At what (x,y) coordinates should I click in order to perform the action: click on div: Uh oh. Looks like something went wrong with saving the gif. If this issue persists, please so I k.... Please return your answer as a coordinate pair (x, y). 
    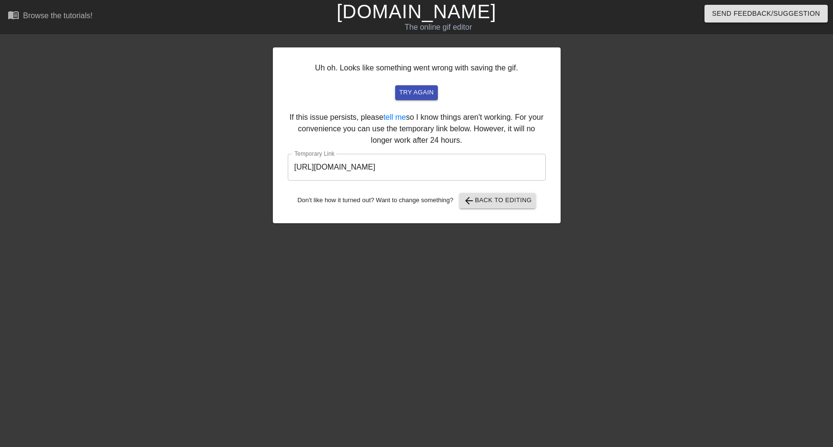
    Looking at the image, I should click on (417, 135).